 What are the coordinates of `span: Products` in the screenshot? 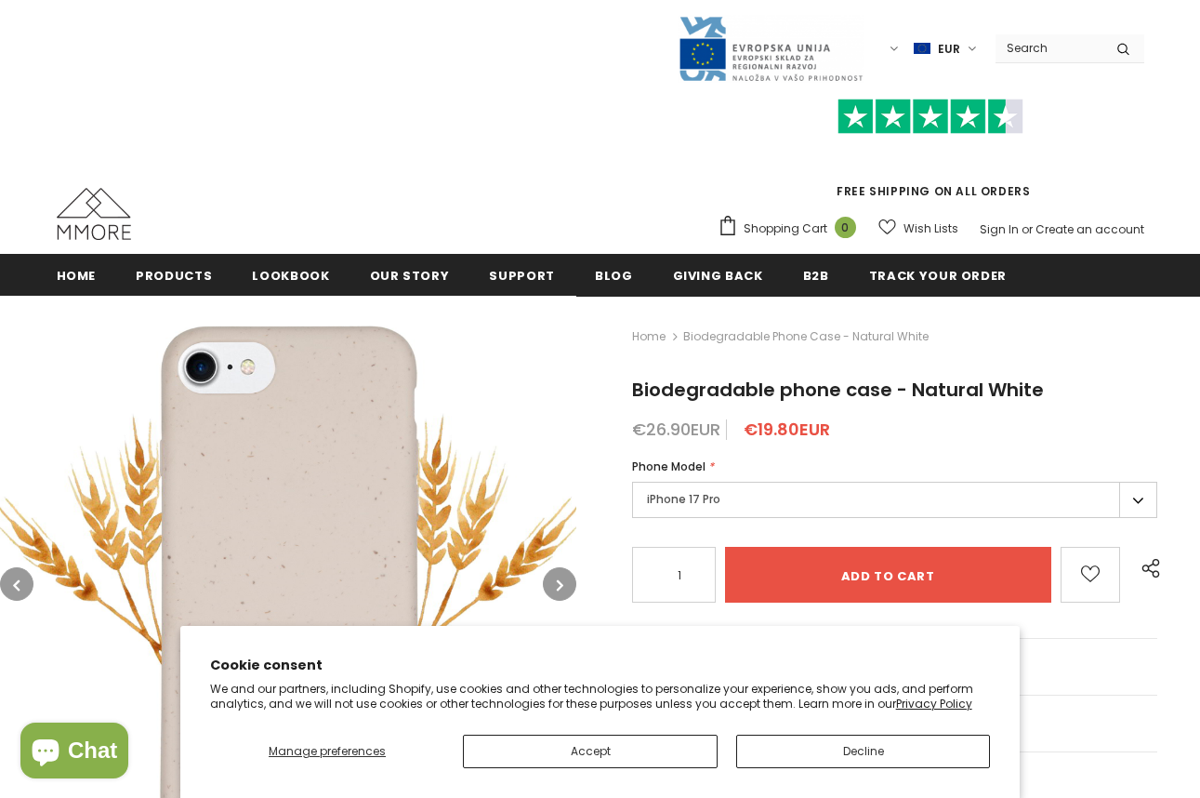 It's located at (174, 275).